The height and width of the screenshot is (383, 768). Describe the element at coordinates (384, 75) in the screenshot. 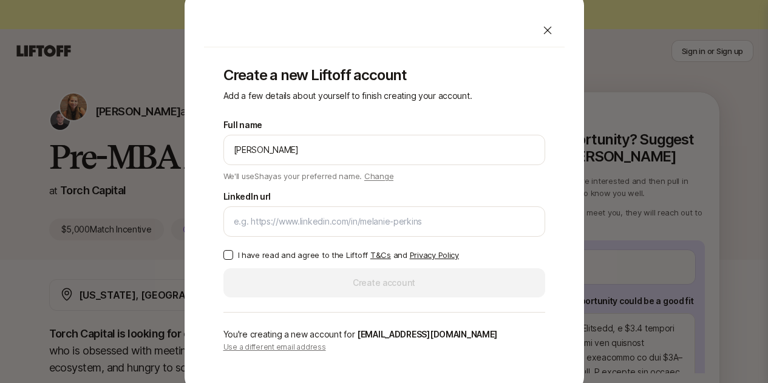

I see `p: Create a new Liftoff account` at that location.